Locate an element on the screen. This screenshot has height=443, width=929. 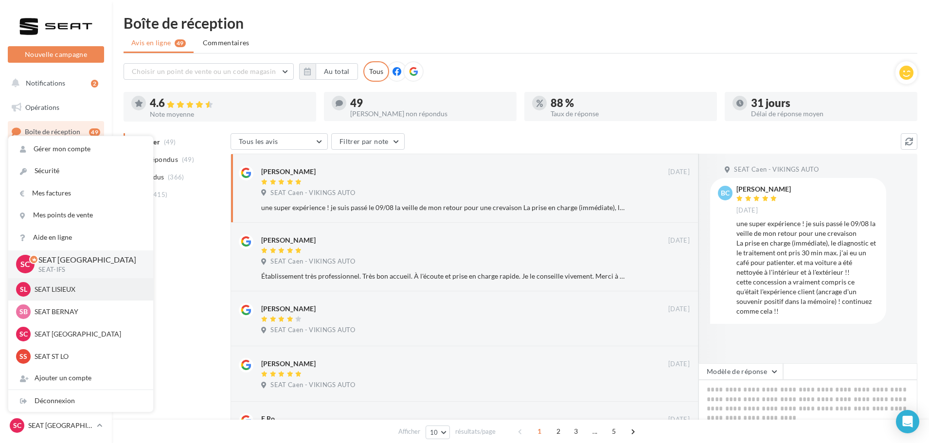
a: Campagnes DataOnDemand is located at coordinates (56, 314).